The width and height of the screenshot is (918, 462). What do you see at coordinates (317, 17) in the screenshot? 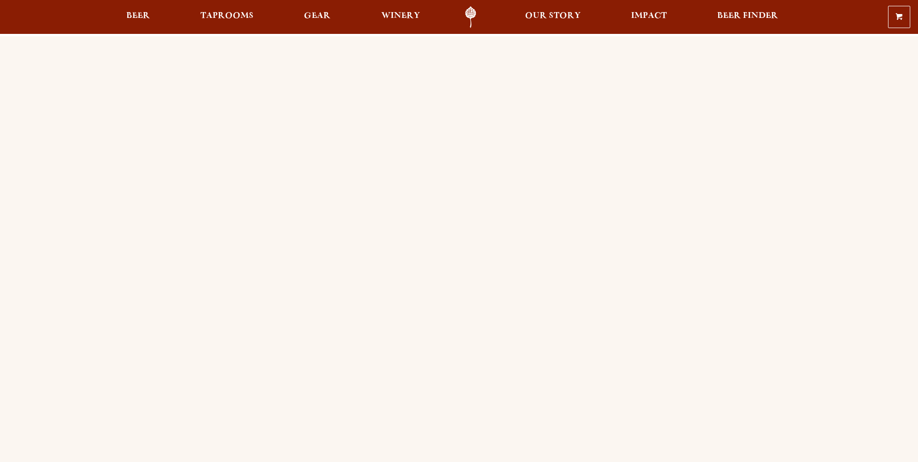
I see `a: Gear` at bounding box center [317, 17].